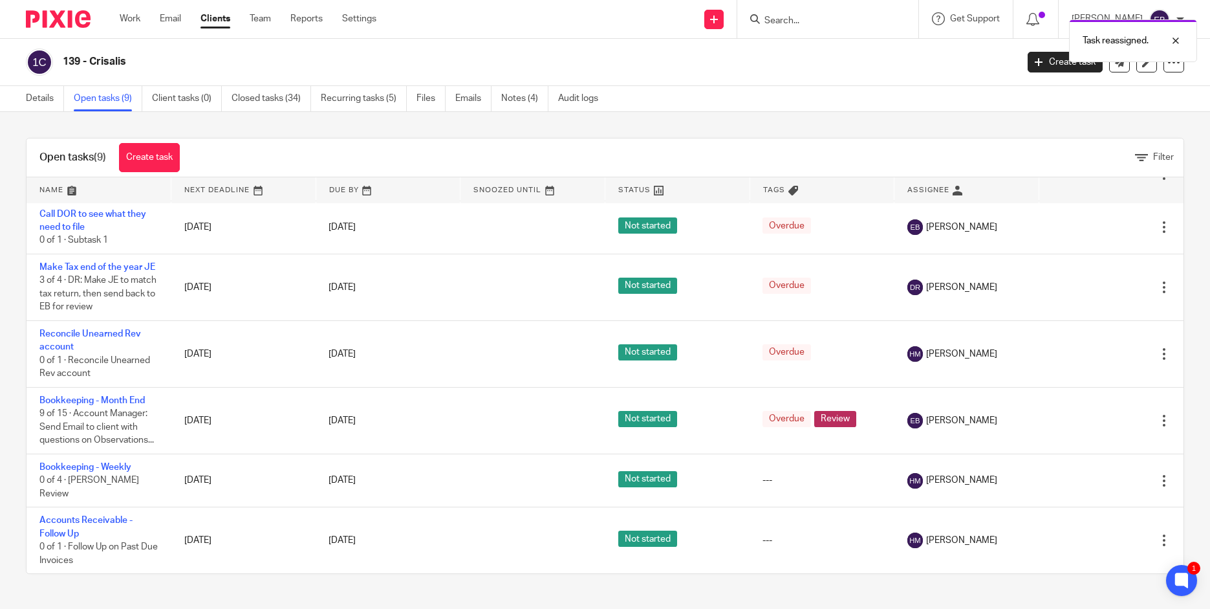 The height and width of the screenshot is (609, 1210). I want to click on a: Files, so click(431, 98).